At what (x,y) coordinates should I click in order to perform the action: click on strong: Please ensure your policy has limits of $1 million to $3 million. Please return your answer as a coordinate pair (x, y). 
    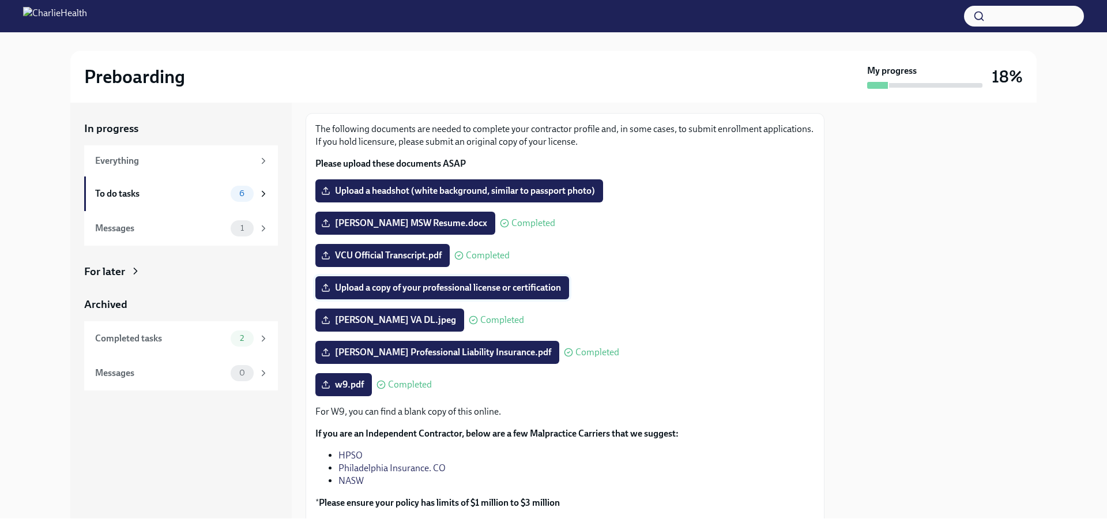
    Looking at the image, I should click on (439, 502).